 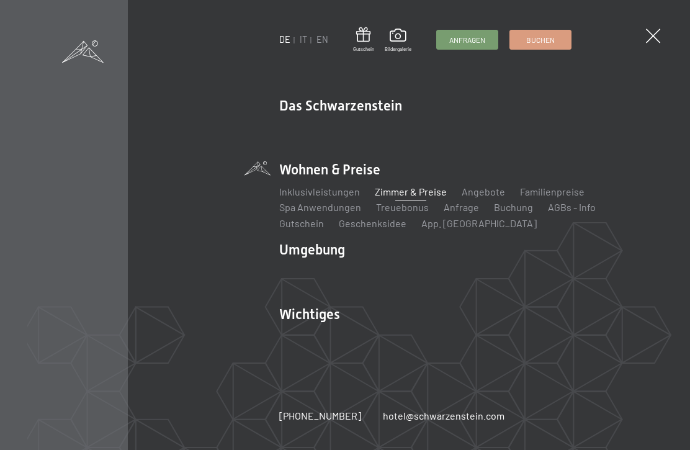 What do you see at coordinates (320, 207) in the screenshot?
I see `a: Spa Anwendungen` at bounding box center [320, 207].